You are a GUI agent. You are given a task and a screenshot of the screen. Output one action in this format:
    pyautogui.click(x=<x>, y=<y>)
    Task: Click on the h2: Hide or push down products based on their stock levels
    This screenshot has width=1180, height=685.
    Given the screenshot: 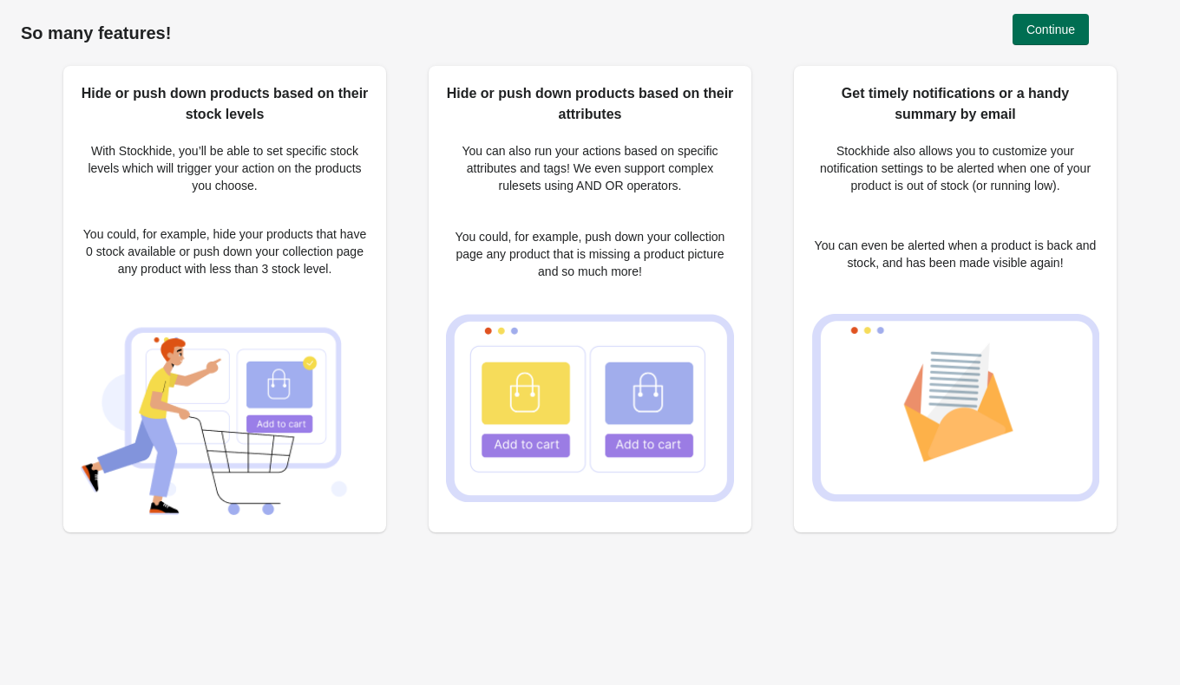 What is the action you would take?
    pyautogui.click(x=225, y=104)
    